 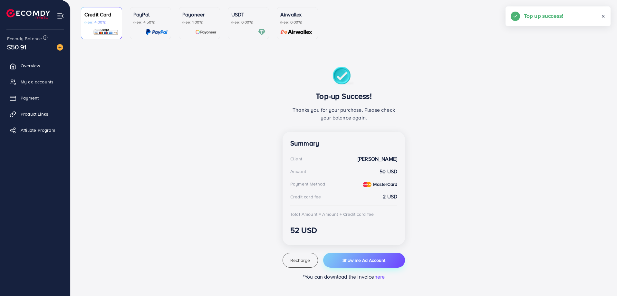 What do you see at coordinates (389, 172) in the screenshot?
I see `strong: 50 USD` at bounding box center [389, 172].